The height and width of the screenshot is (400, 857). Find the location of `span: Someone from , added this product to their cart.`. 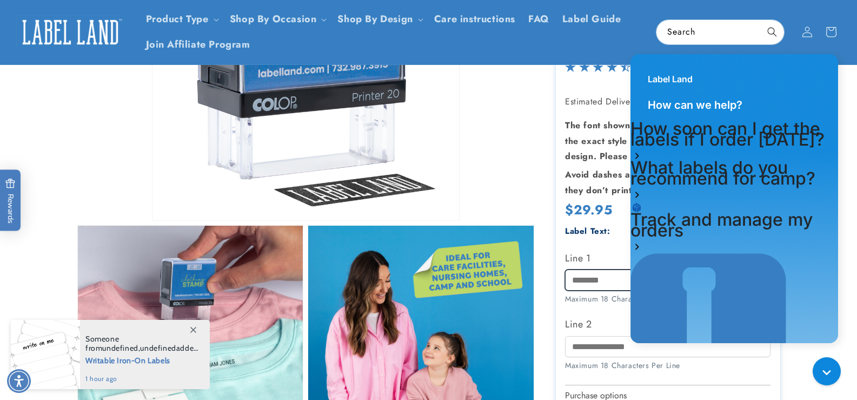

span: Someone from , added this product to their cart. is located at coordinates (142, 343).